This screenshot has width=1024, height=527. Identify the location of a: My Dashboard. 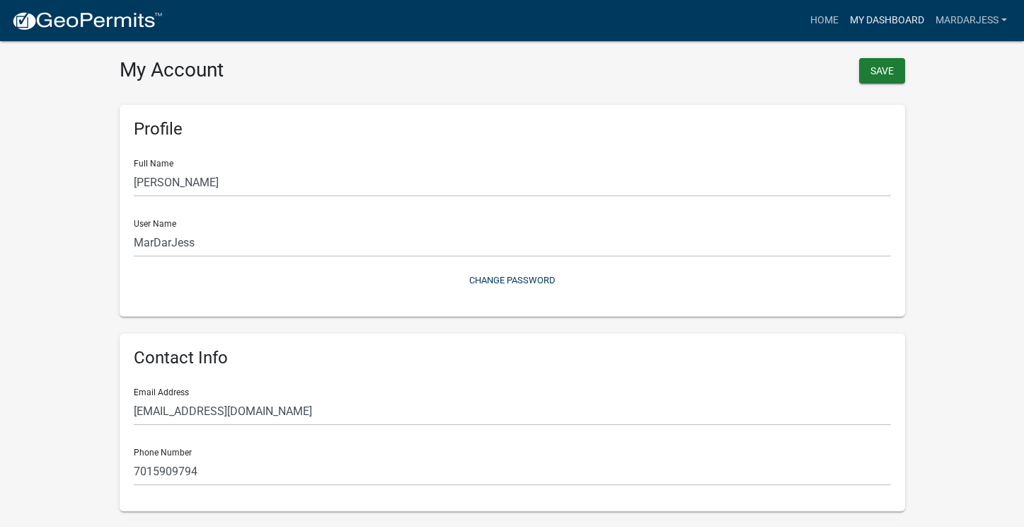
(887, 21).